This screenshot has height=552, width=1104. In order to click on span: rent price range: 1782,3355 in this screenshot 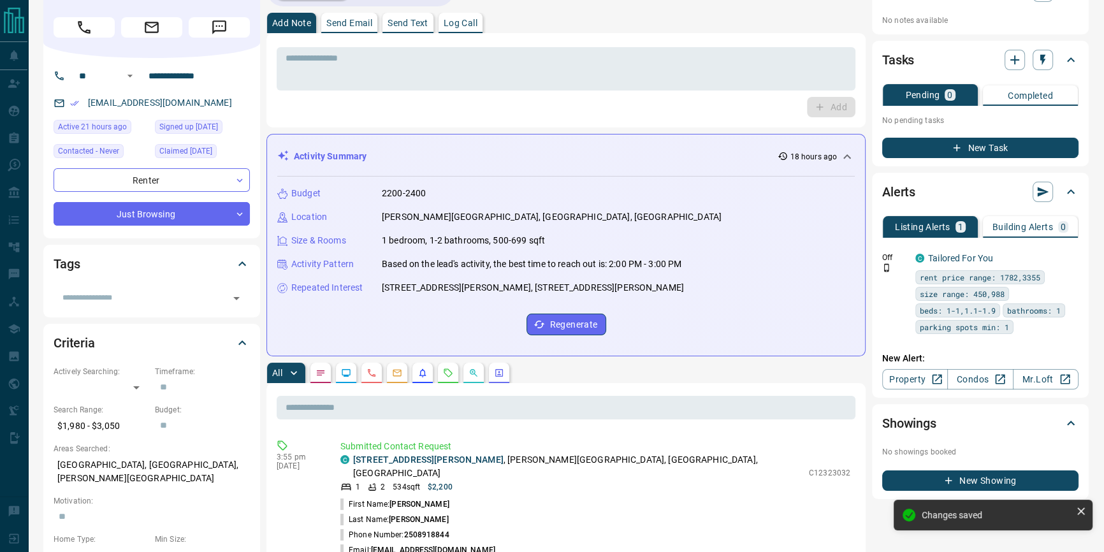, I will do `click(980, 277)`.